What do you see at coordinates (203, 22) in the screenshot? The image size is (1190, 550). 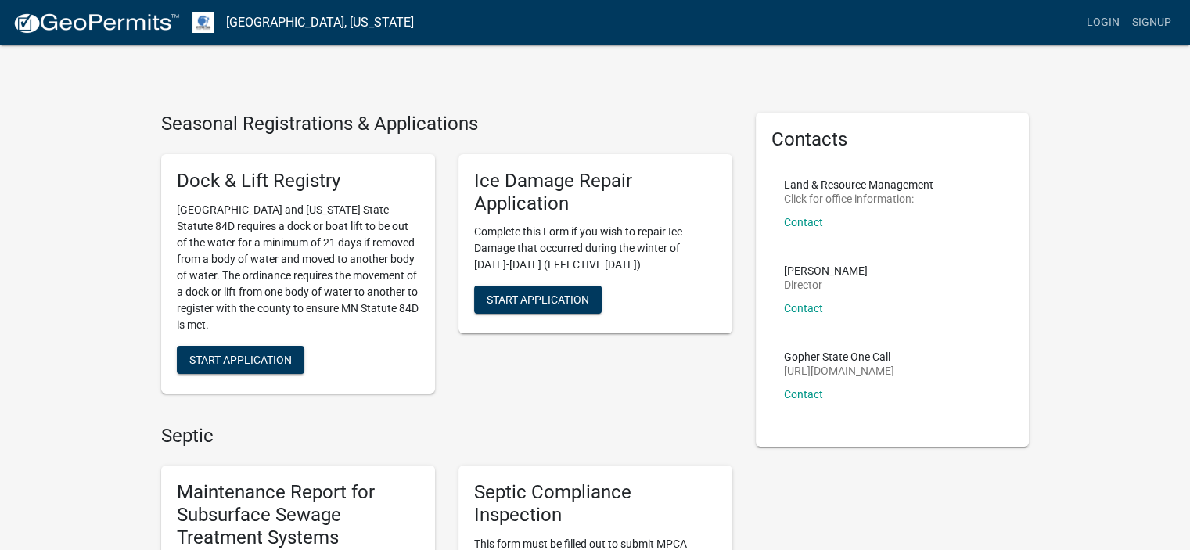 I see `img: Otter Tail County, Minnesota` at bounding box center [203, 22].